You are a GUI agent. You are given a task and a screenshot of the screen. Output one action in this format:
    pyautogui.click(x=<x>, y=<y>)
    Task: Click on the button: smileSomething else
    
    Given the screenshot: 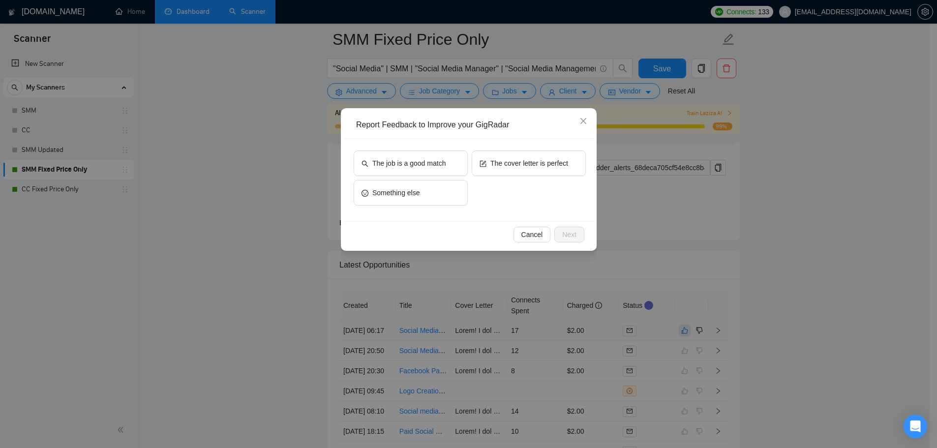 What is the action you would take?
    pyautogui.click(x=411, y=193)
    